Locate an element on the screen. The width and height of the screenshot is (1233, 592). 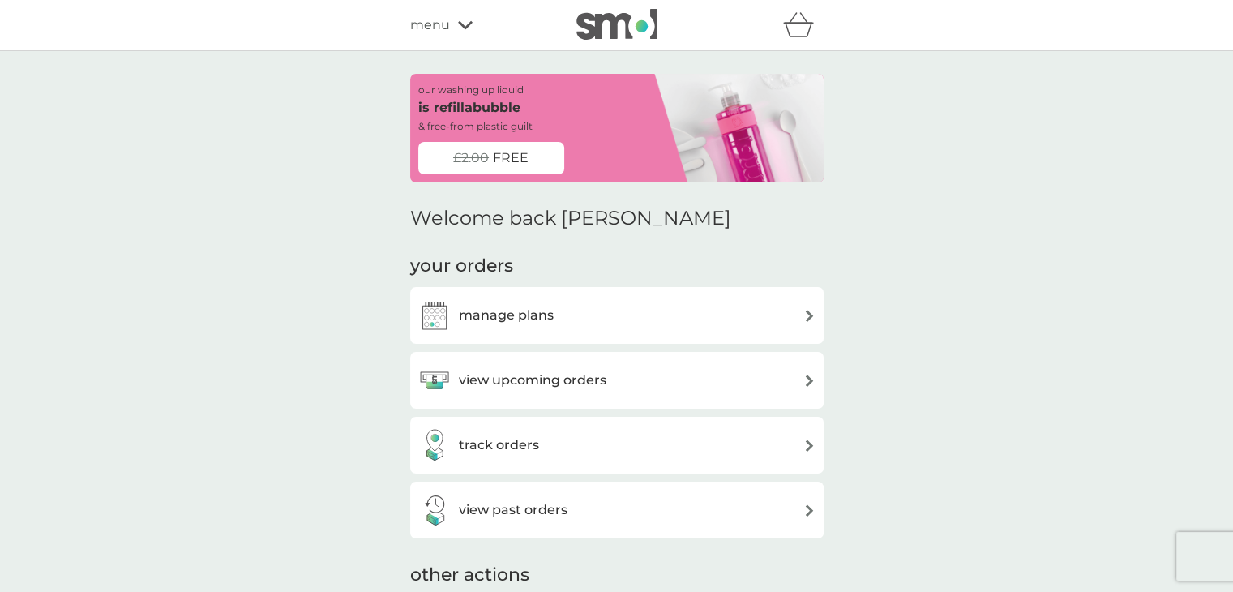
p: & free-from plastic guilt is located at coordinates (475, 126).